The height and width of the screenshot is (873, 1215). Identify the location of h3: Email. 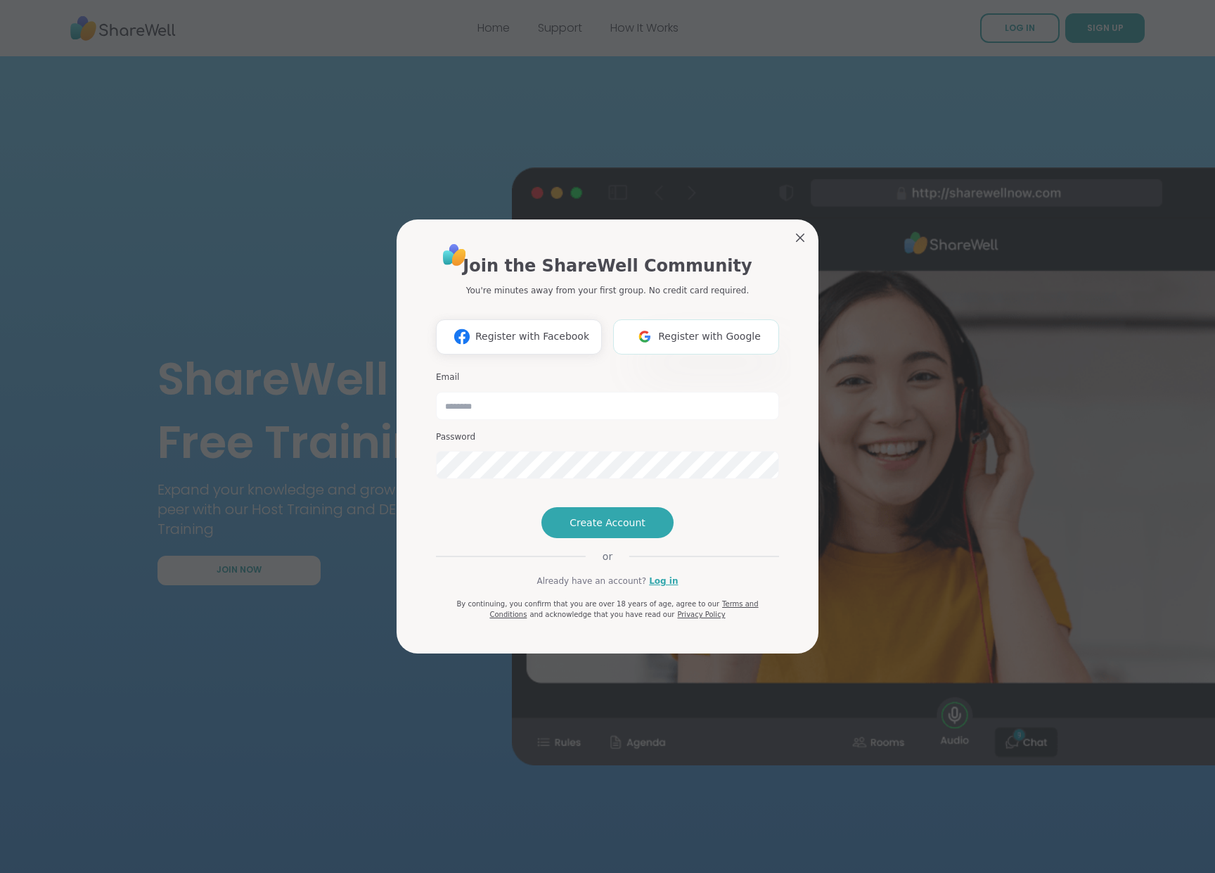
(608, 377).